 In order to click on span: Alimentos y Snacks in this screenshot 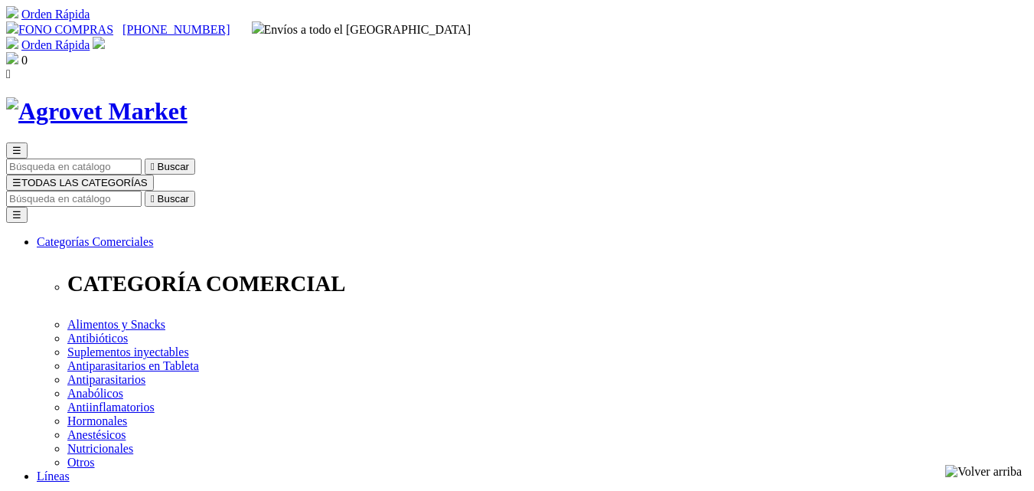, I will do `click(116, 324)`.